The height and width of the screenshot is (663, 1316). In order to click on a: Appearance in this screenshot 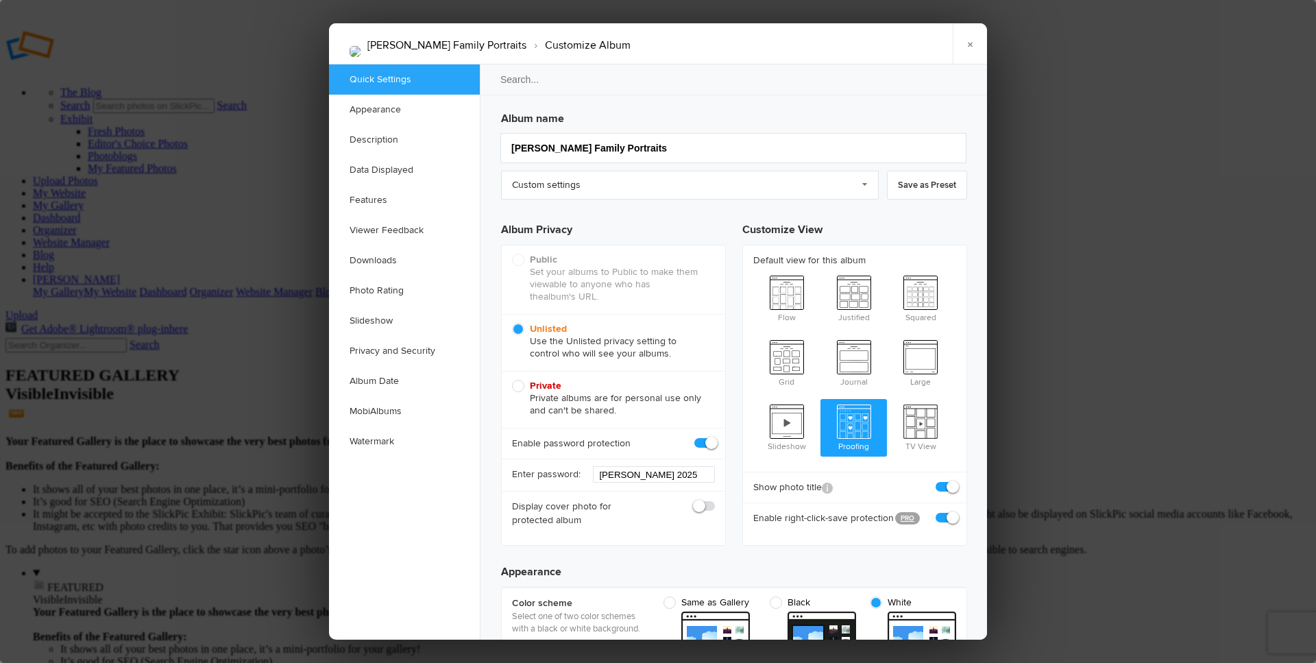, I will do `click(404, 110)`.